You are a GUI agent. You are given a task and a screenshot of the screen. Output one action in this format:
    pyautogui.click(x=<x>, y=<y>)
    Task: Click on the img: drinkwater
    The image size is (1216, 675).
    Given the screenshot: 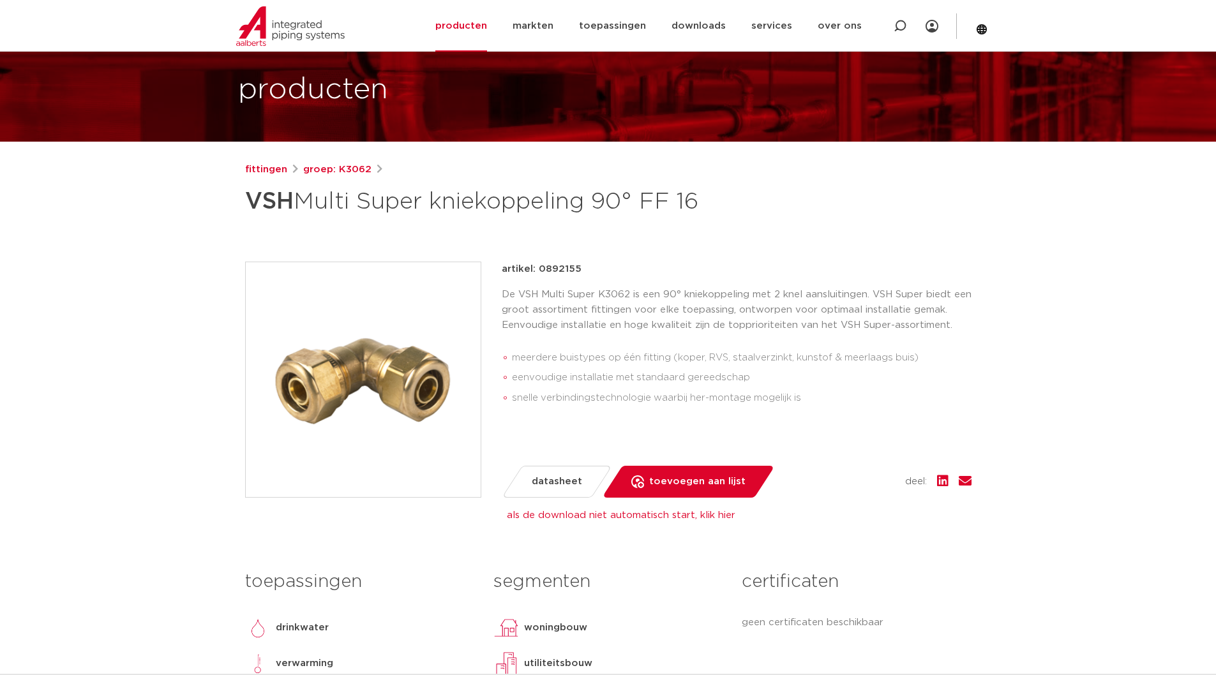 What is the action you would take?
    pyautogui.click(x=258, y=628)
    